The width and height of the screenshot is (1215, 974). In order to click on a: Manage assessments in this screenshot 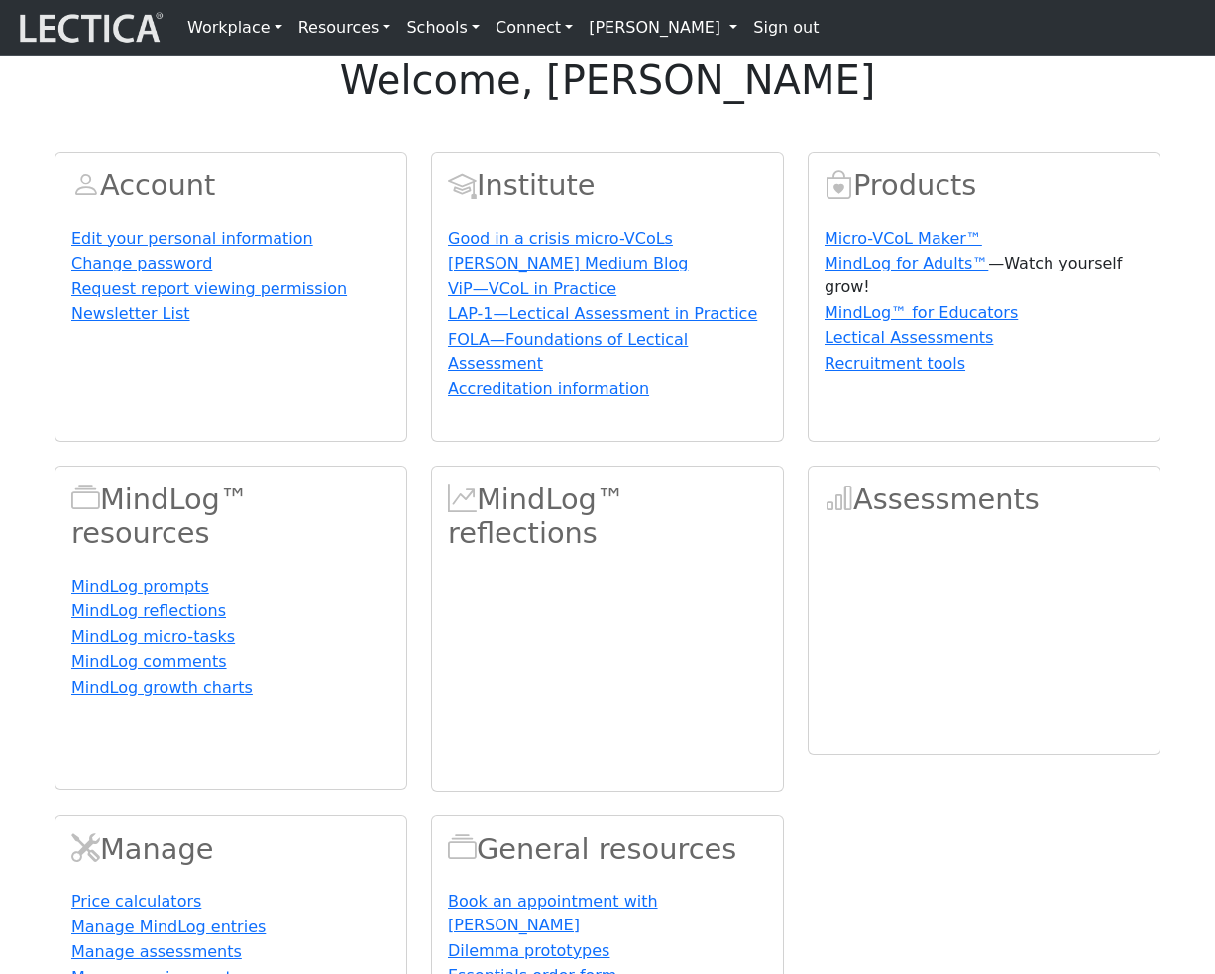, I will do `click(157, 951)`.